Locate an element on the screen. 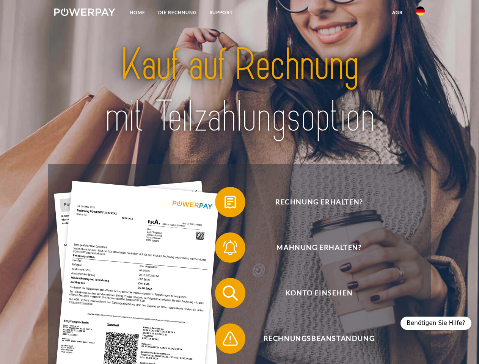 Image resolution: width=479 pixels, height=364 pixels. img: qb_bell.svg is located at coordinates (230, 247).